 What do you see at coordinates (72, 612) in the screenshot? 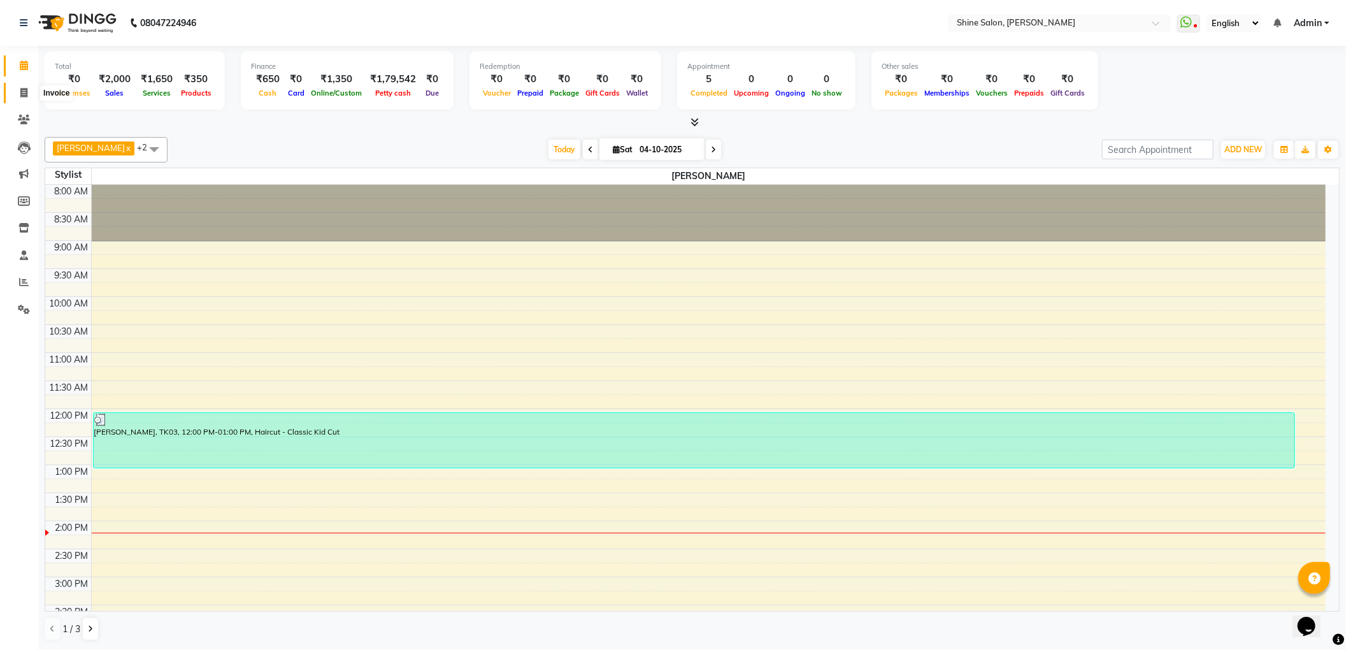
I see `div: 3:30 PM` at bounding box center [72, 612].